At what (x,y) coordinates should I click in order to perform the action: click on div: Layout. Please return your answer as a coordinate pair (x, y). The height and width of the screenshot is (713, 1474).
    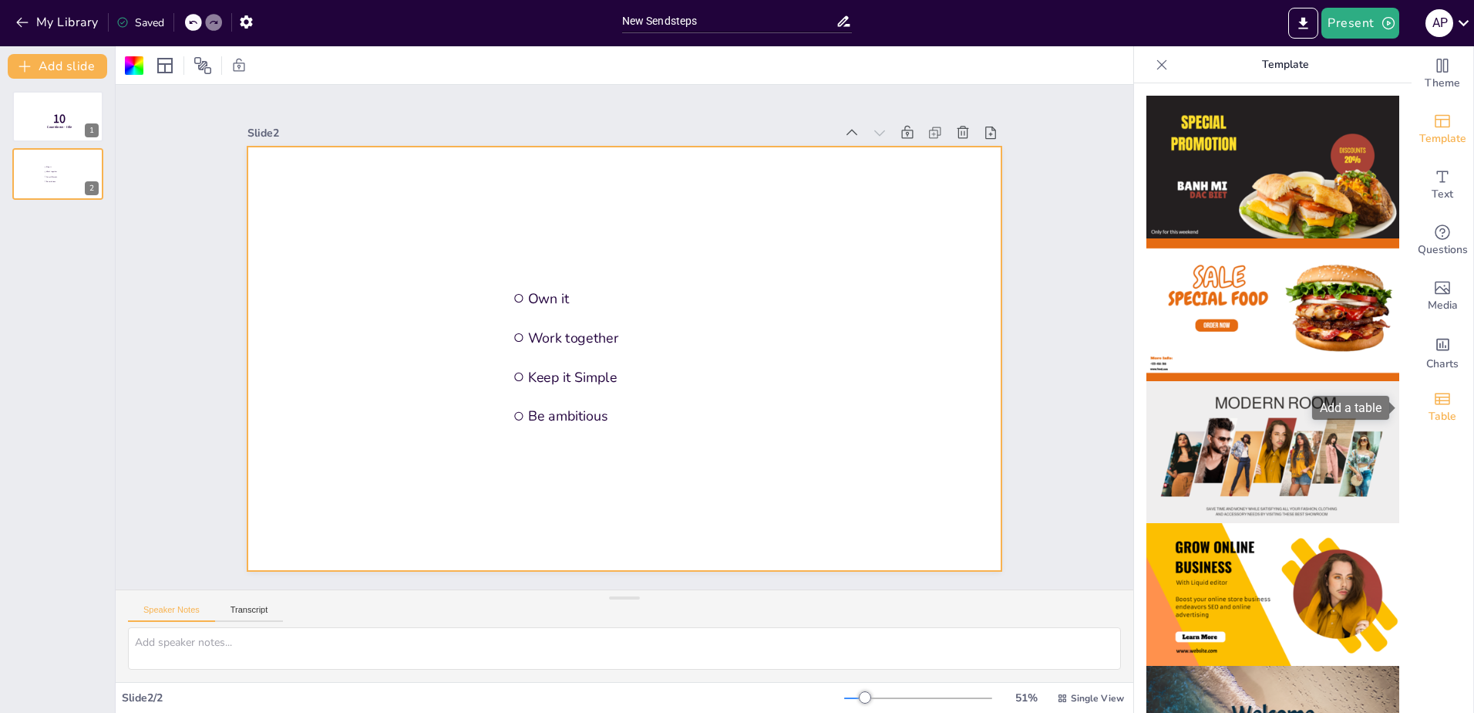
    Looking at the image, I should click on (165, 66).